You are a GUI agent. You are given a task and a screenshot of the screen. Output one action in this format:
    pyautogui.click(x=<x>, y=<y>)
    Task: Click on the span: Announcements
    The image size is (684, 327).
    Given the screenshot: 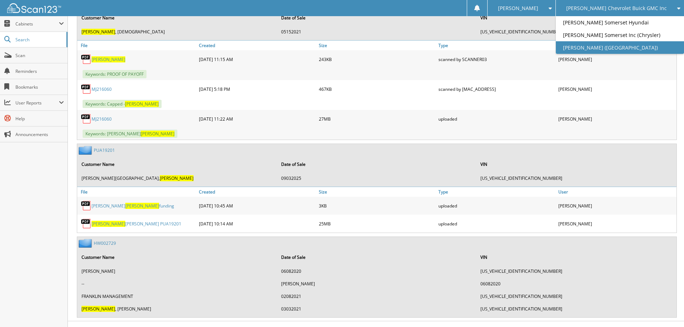 What is the action you would take?
    pyautogui.click(x=40, y=134)
    